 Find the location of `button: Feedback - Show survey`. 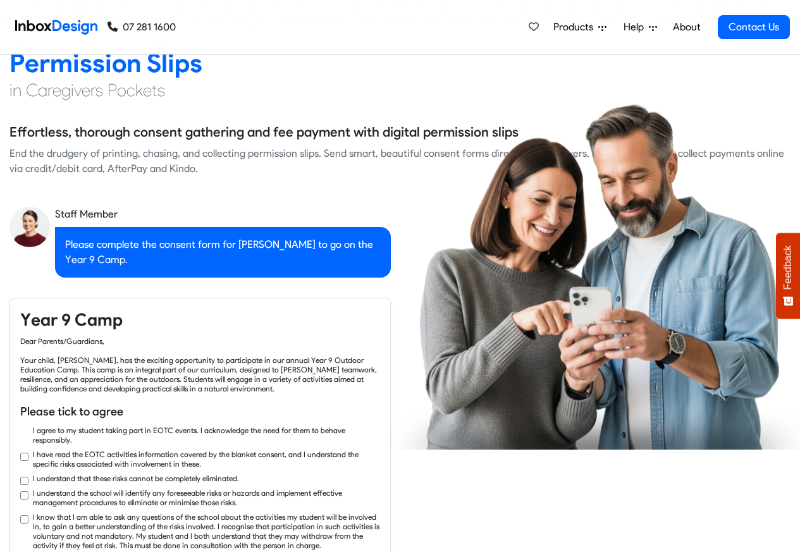

button: Feedback - Show survey is located at coordinates (788, 276).